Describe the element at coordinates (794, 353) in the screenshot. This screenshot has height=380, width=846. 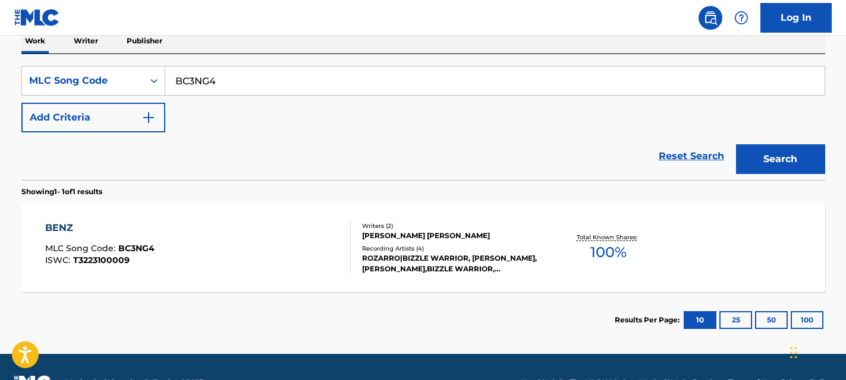
I see `div: Drag` at that location.